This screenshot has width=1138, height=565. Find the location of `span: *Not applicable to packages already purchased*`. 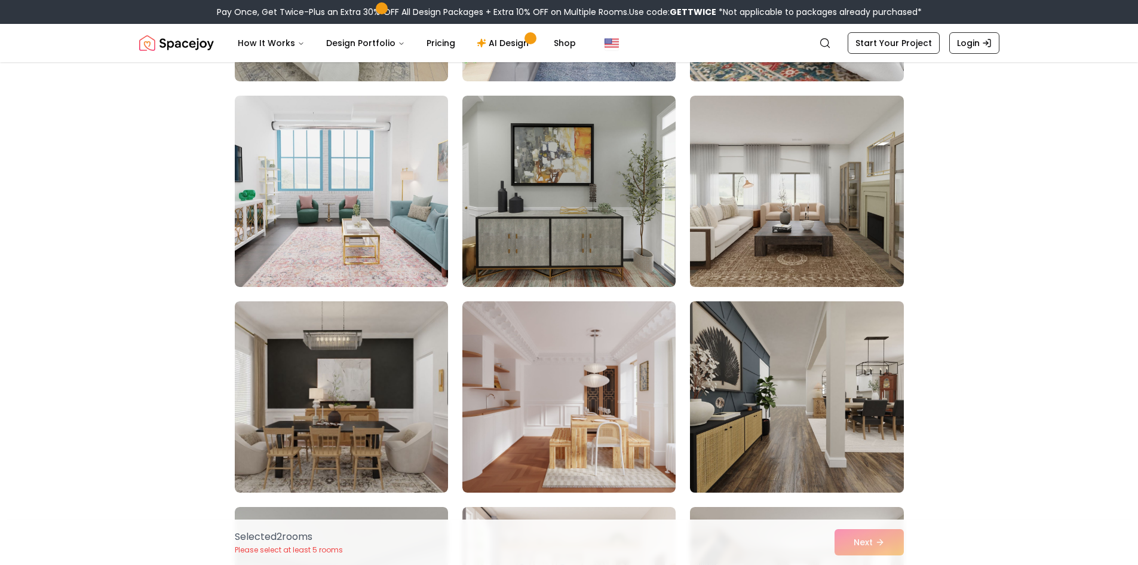

span: *Not applicable to packages already purchased* is located at coordinates (819, 12).